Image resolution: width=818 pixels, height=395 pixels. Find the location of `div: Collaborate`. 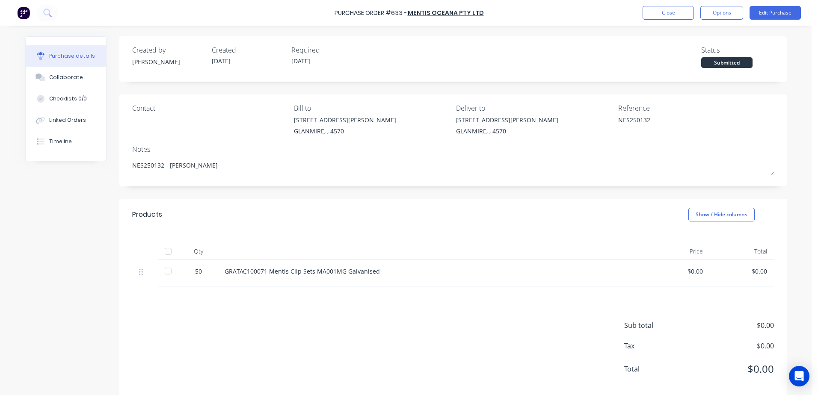

div: Collaborate is located at coordinates (66, 77).